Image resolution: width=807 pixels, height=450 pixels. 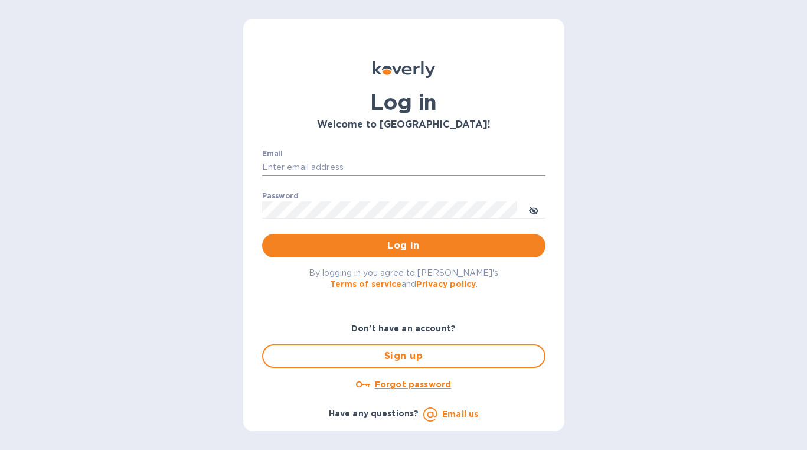 What do you see at coordinates (404, 356) in the screenshot?
I see `button: Sign up` at bounding box center [404, 356].